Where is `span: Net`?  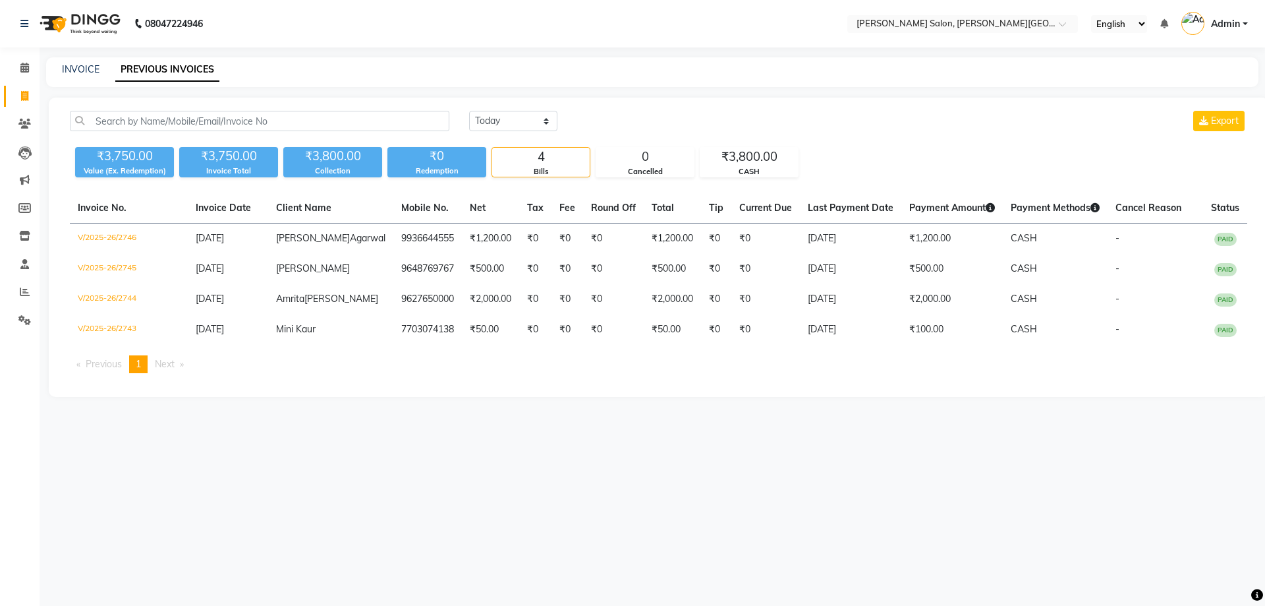 span: Net is located at coordinates (478, 208).